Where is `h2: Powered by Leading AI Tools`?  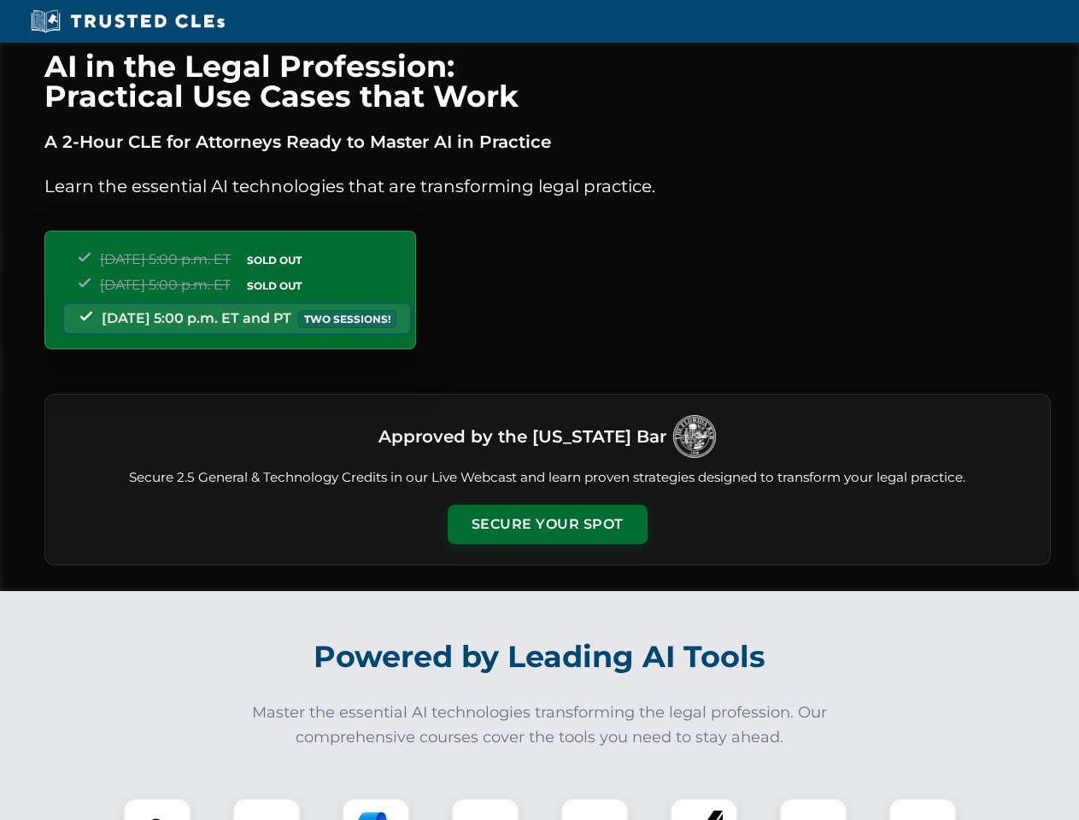 h2: Powered by Leading AI Tools is located at coordinates (540, 657).